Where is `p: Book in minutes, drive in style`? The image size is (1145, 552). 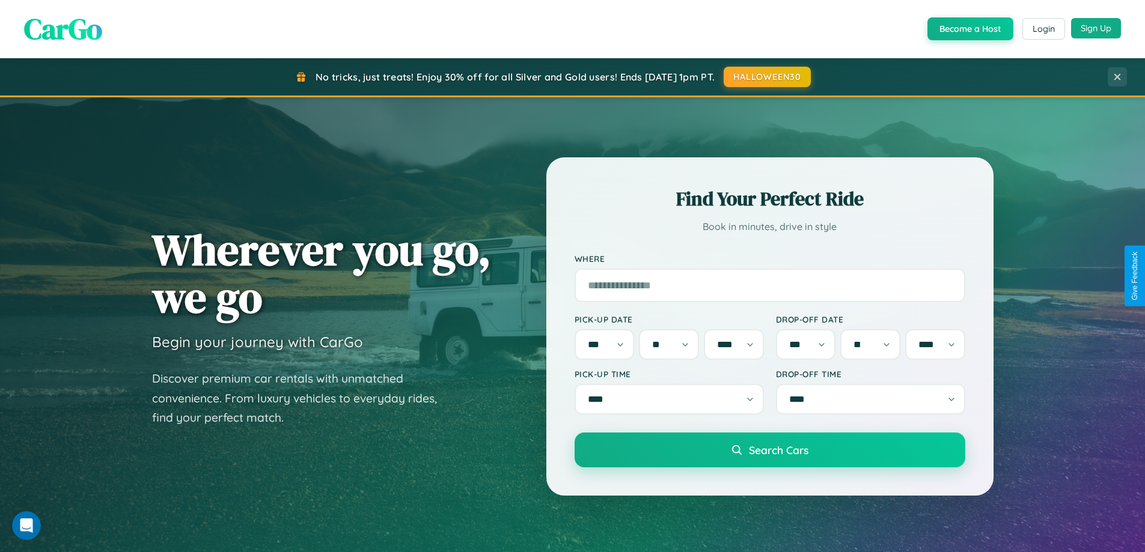 p: Book in minutes, drive in style is located at coordinates (770, 227).